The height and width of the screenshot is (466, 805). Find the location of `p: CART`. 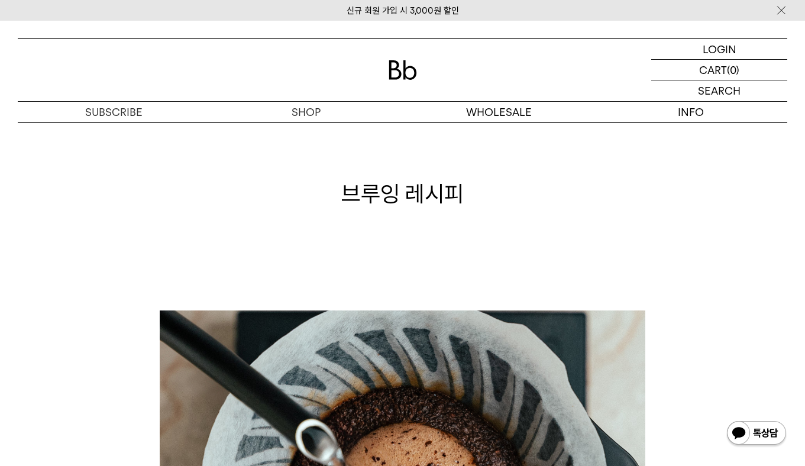

p: CART is located at coordinates (713, 70).